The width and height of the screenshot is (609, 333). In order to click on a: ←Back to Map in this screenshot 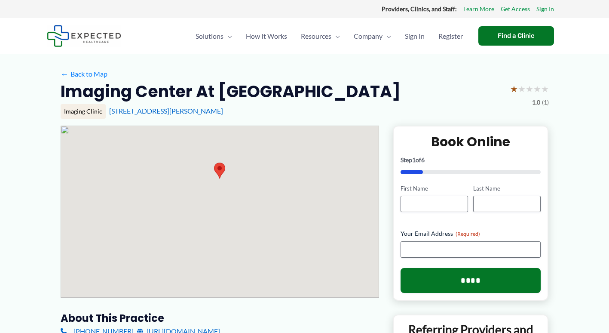, I will do `click(84, 74)`.